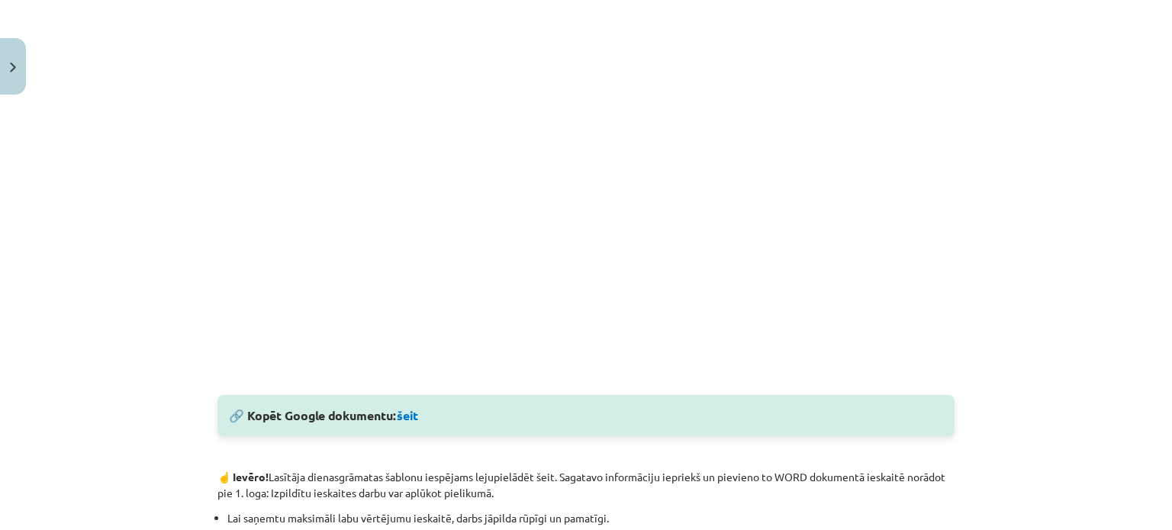 This screenshot has height=530, width=1172. I want to click on a: šeit, so click(407, 415).